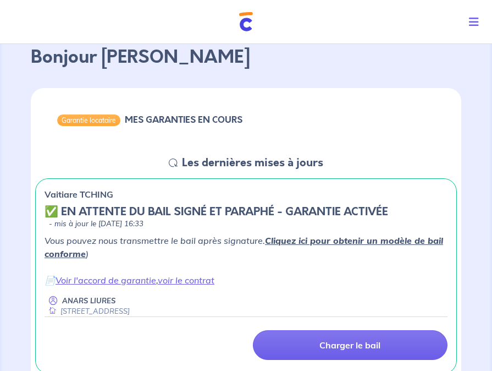 The height and width of the screenshot is (371, 492). I want to click on a: Charger le bail, so click(350, 345).